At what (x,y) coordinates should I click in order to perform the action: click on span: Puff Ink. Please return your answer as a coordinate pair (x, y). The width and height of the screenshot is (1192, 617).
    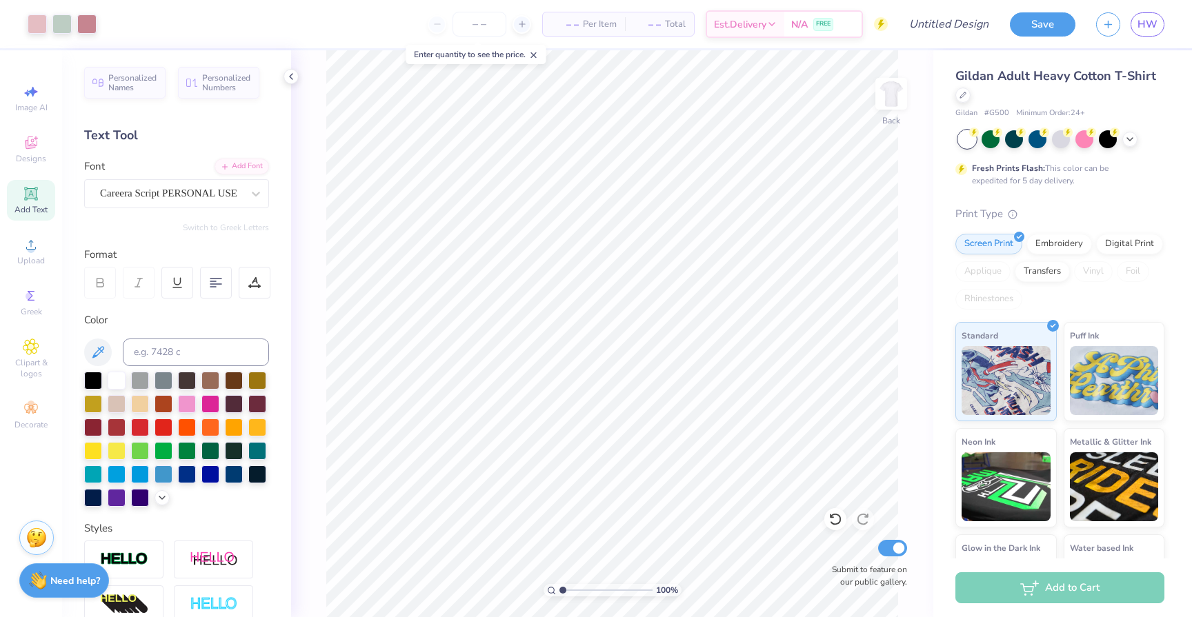
    Looking at the image, I should click on (1084, 335).